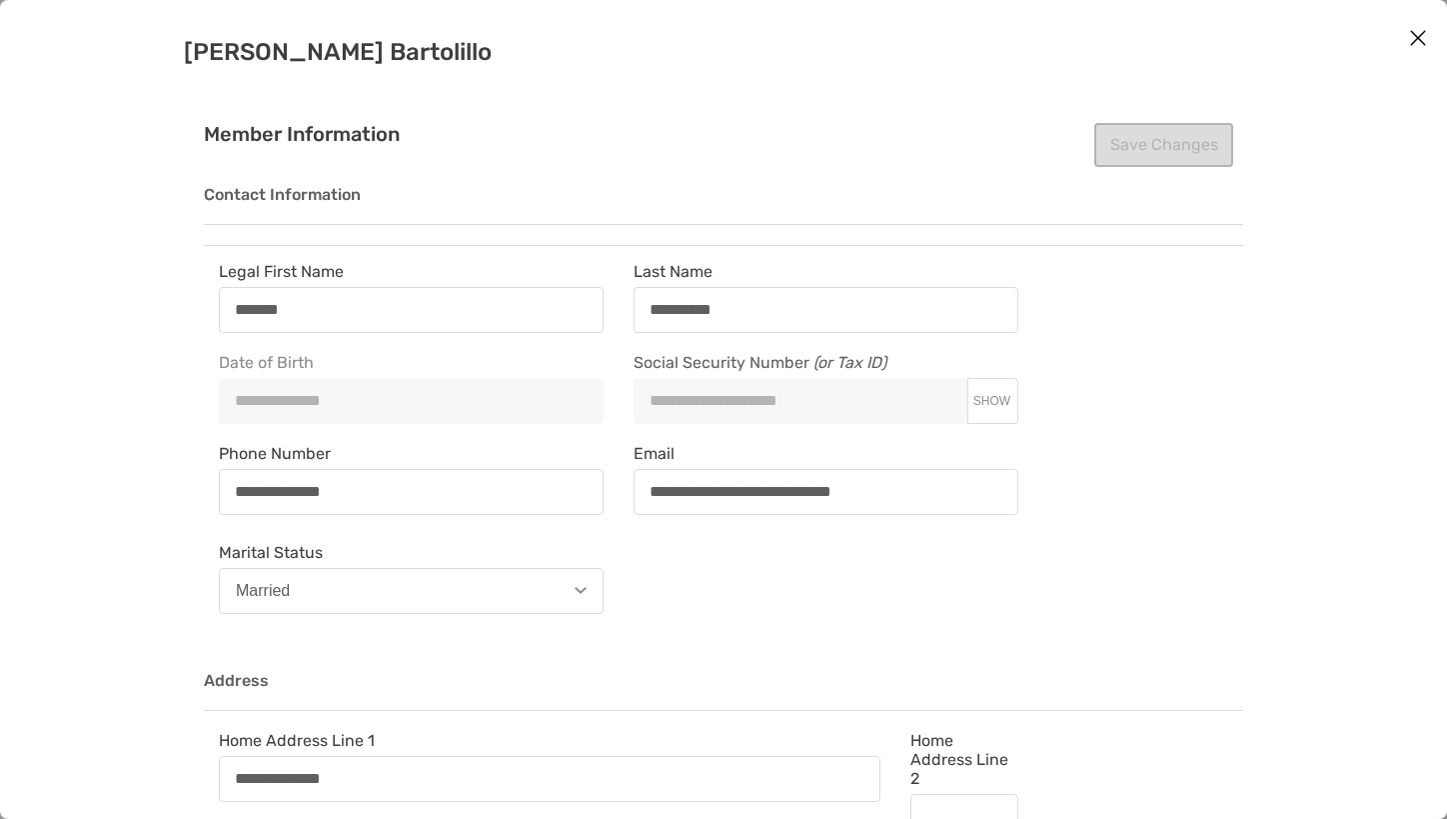 This screenshot has width=1447, height=819. What do you see at coordinates (825, 365) in the screenshot?
I see `span: Social Security Number` at bounding box center [825, 365].